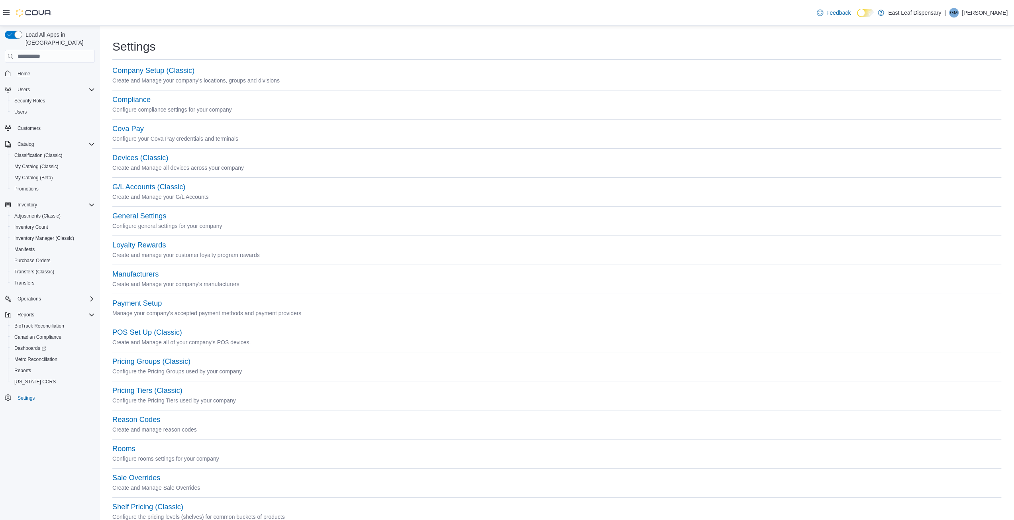 Image resolution: width=1014 pixels, height=520 pixels. What do you see at coordinates (151, 361) in the screenshot?
I see `button: Pricing Groups (Classic)` at bounding box center [151, 361].